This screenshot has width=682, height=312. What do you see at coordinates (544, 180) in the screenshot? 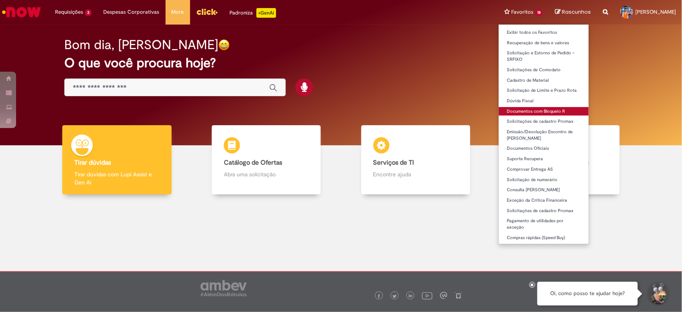
I see `a: Solicitação de numerário` at bounding box center [544, 180].